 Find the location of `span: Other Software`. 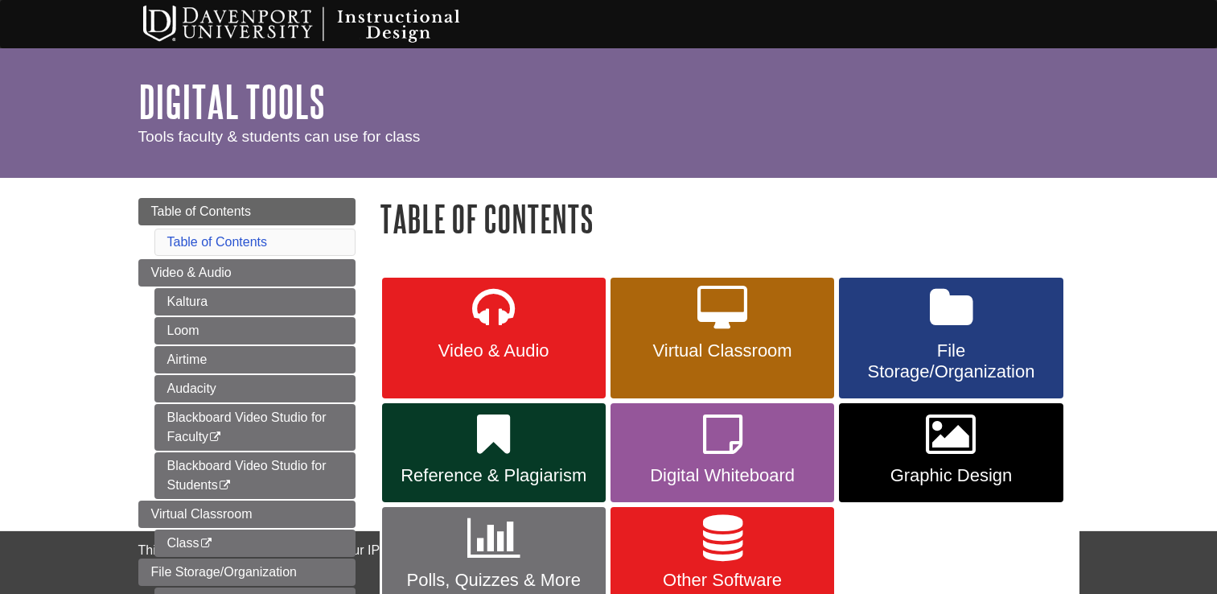

span: Other Software is located at coordinates (723, 580).